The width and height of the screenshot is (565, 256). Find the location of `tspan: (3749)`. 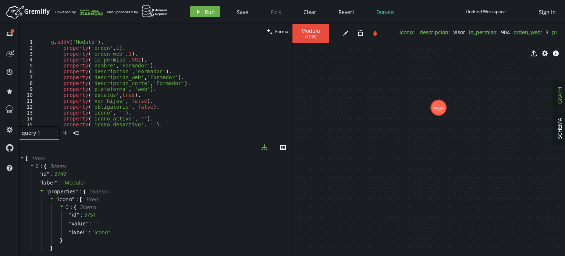

tspan: (3749) is located at coordinates (439, 110).